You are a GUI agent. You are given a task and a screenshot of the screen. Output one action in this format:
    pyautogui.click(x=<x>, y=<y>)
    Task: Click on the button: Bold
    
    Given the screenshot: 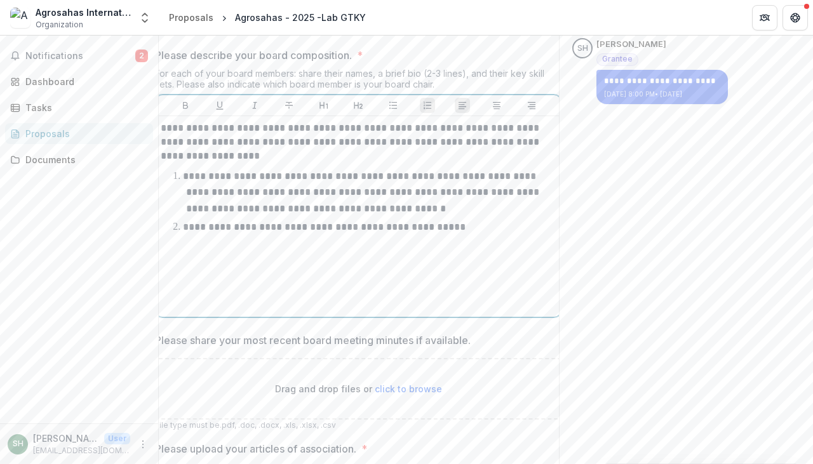 What is the action you would take?
    pyautogui.click(x=186, y=105)
    